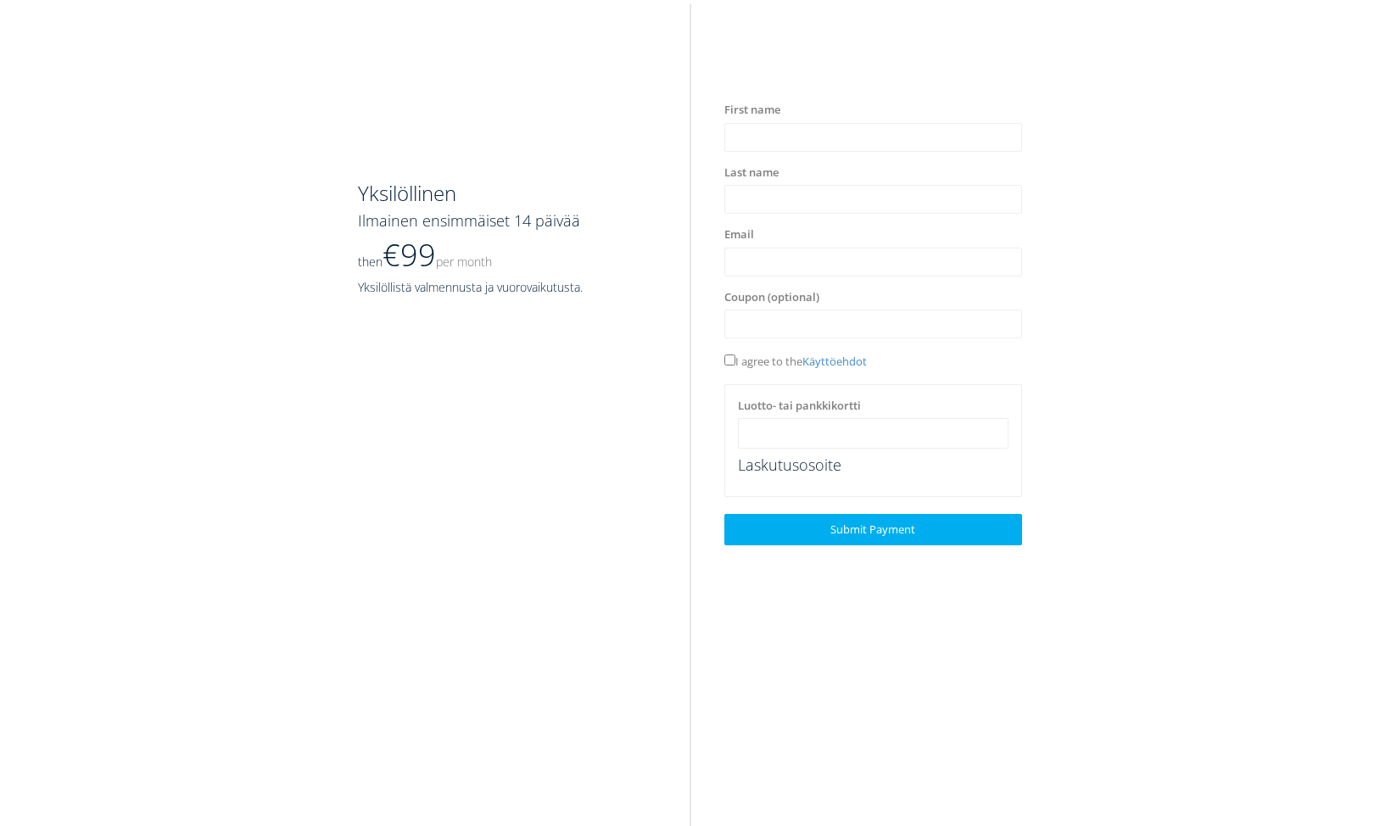 This screenshot has height=826, width=1380. I want to click on a: Käyttöehdot, so click(835, 361).